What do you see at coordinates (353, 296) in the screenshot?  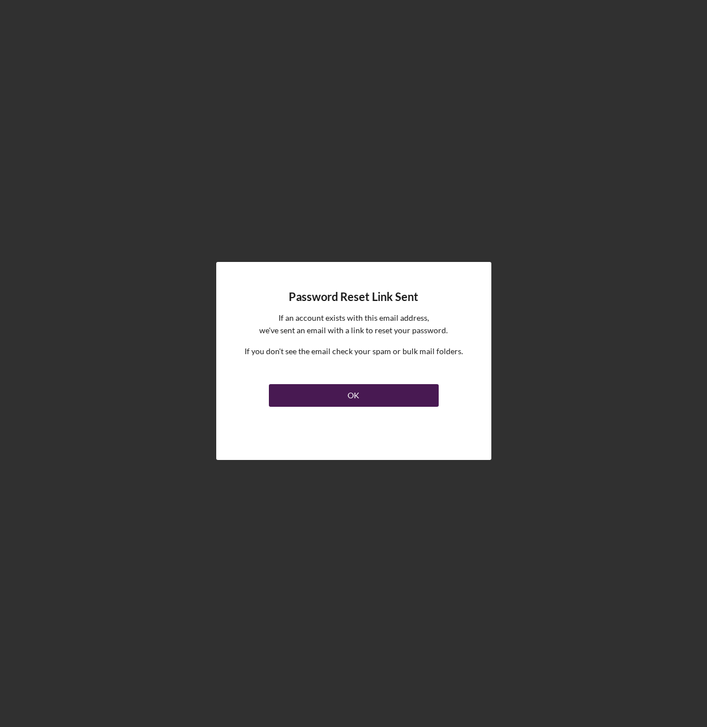 I see `h4: Password Reset Link Sent` at bounding box center [353, 296].